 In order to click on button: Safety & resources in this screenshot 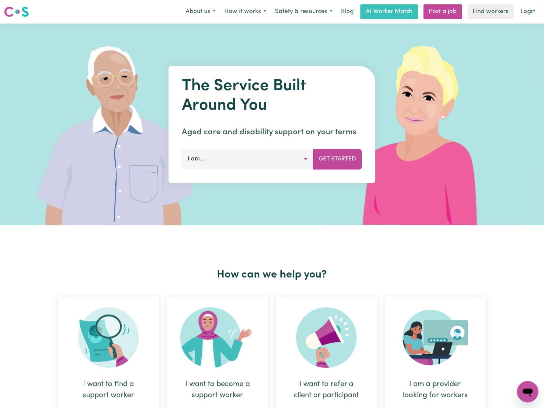, I will do `click(304, 12)`.